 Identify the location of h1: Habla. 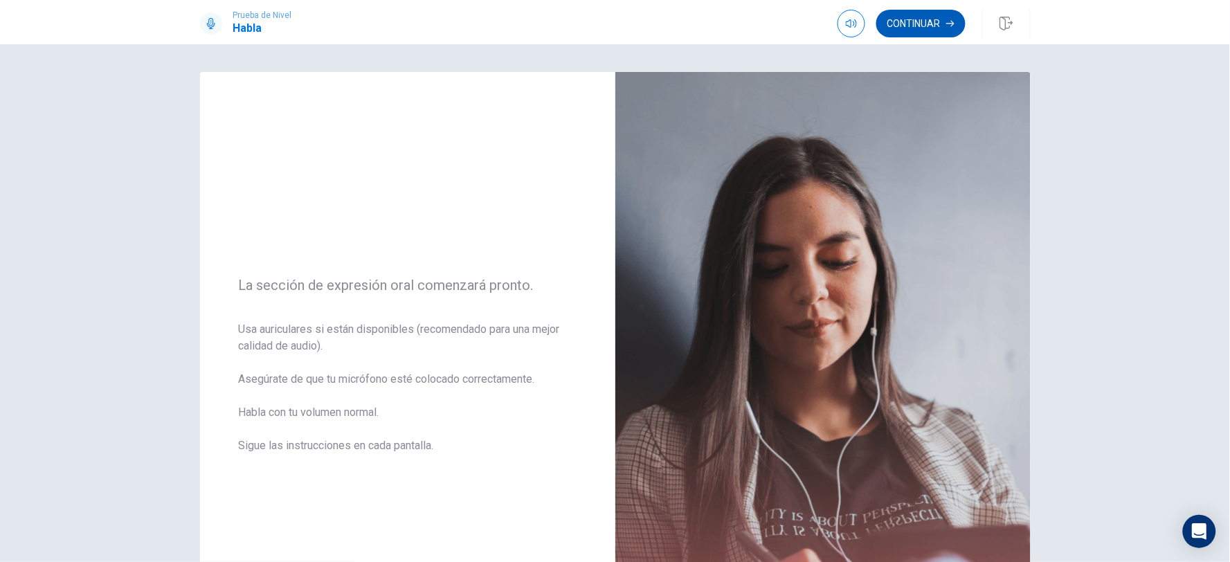
(262, 28).